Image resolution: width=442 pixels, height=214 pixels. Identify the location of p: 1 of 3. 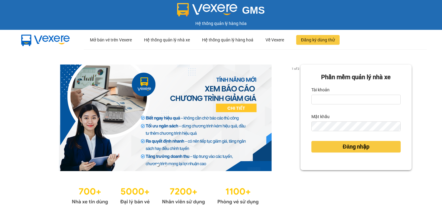
(295, 68).